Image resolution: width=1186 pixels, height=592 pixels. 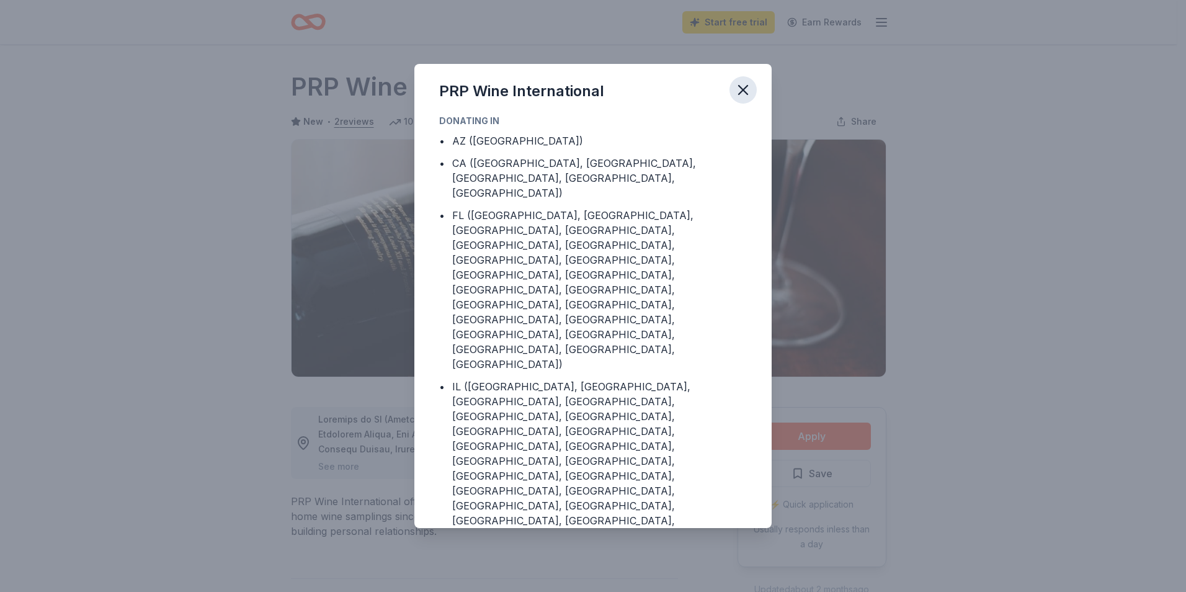 What do you see at coordinates (593, 121) in the screenshot?
I see `div: Donating in` at bounding box center [593, 121].